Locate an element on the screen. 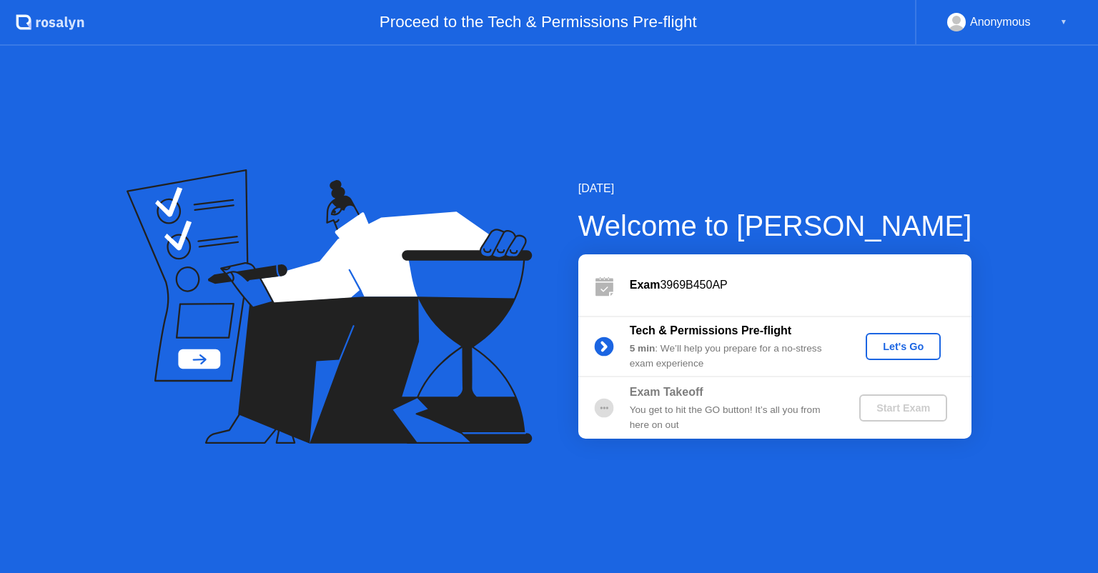 This screenshot has width=1098, height=573. div: You get to hit the GO button! It’s all you from here on out is located at coordinates (733, 417).